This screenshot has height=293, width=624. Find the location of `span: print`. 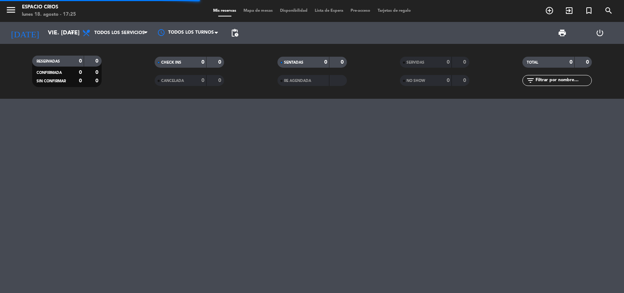

span: print is located at coordinates (562, 33).